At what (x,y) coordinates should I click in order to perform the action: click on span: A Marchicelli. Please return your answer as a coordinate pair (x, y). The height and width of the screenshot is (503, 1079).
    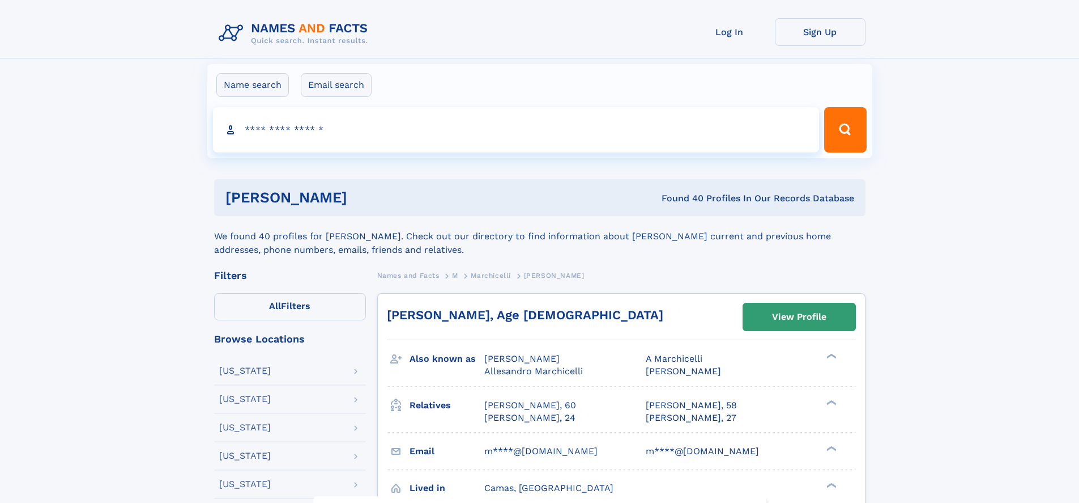
    Looking at the image, I should click on (674, 358).